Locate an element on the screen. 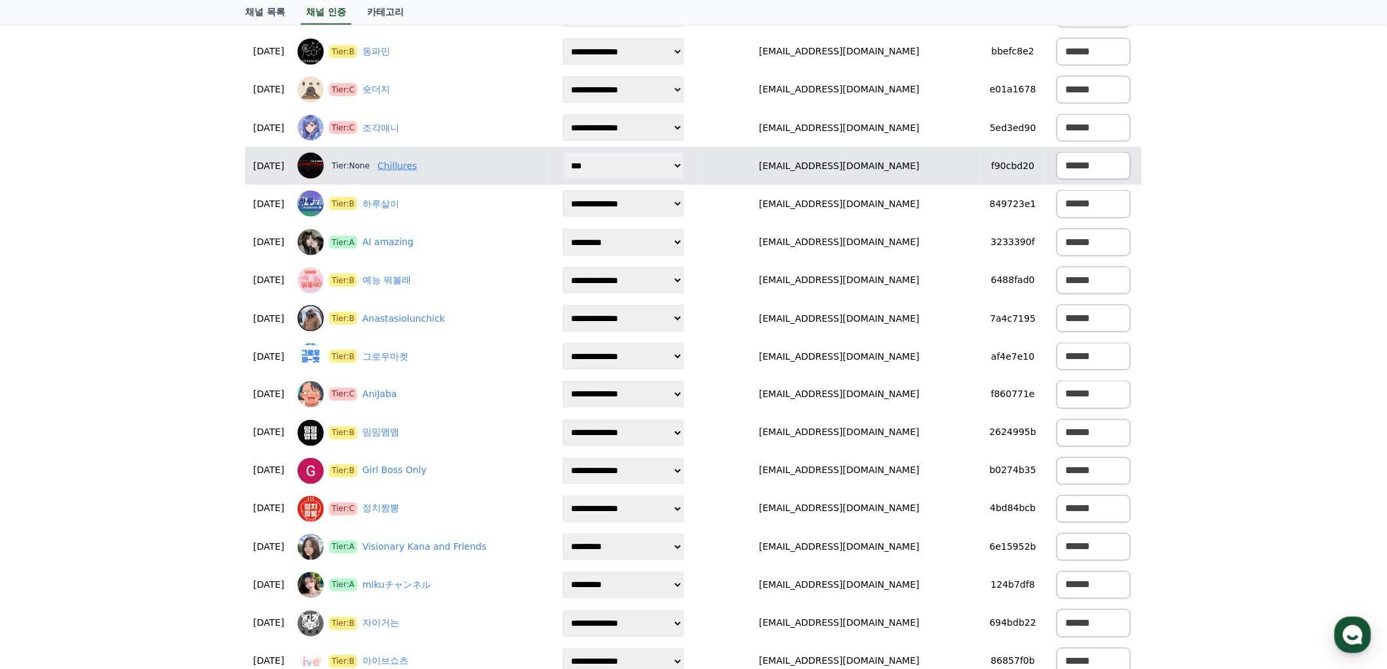 This screenshot has width=1387, height=669. a: 아이브쇼츠 is located at coordinates (385, 661).